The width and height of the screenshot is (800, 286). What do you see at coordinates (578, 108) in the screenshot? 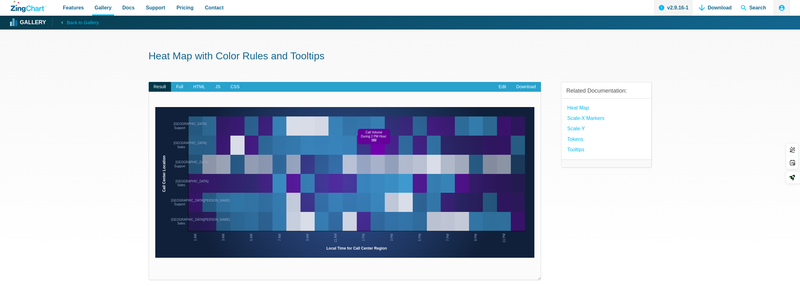
I see `a: Heat Map` at bounding box center [578, 108].